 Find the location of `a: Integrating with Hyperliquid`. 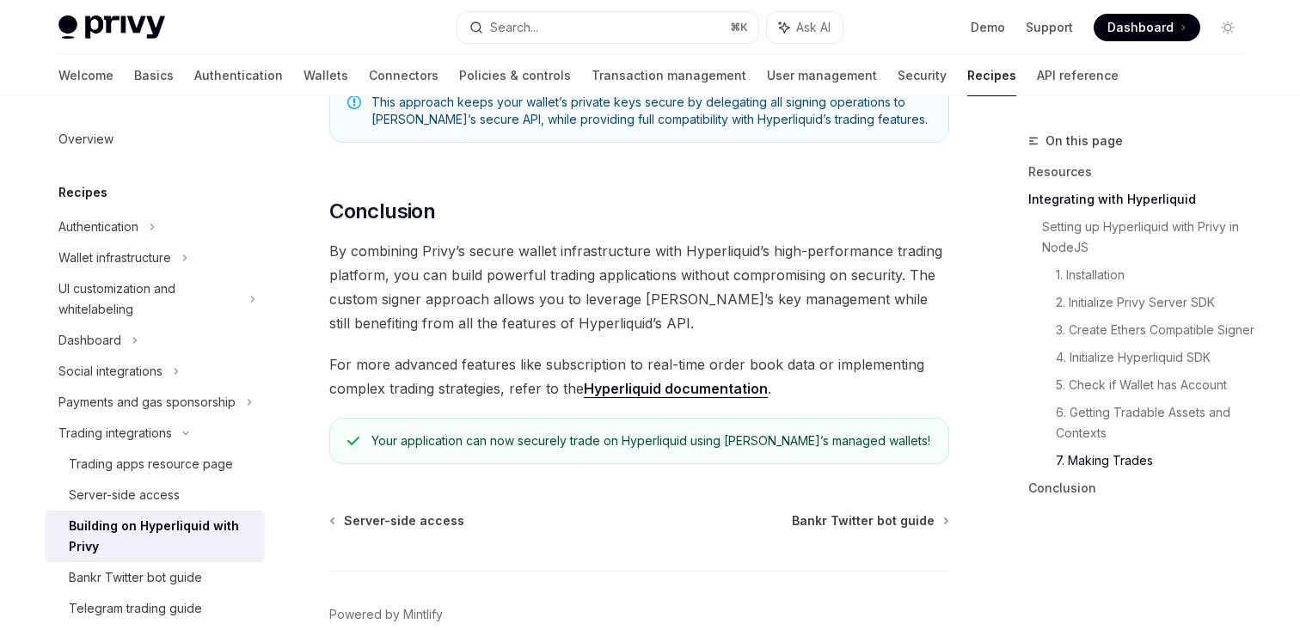

a: Integrating with Hyperliquid is located at coordinates (1142, 199).